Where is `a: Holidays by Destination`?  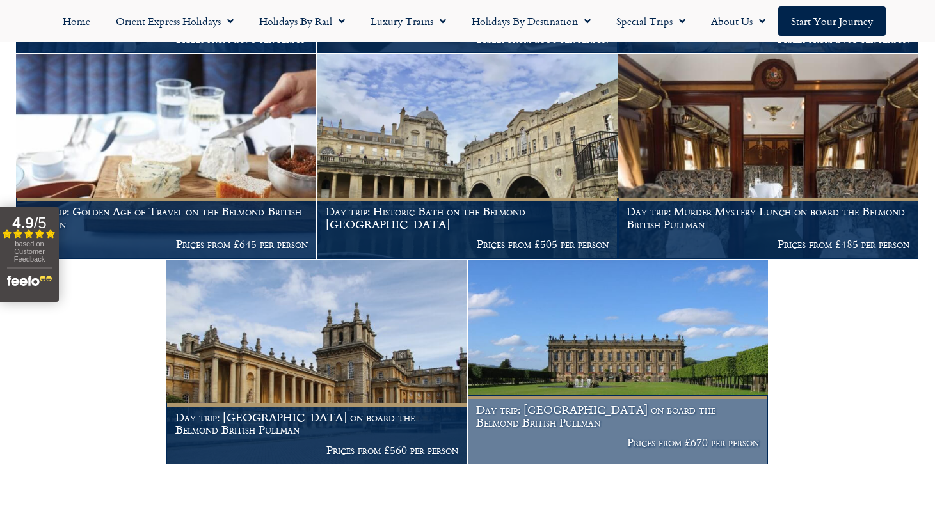
a: Holidays by Destination is located at coordinates (531, 21).